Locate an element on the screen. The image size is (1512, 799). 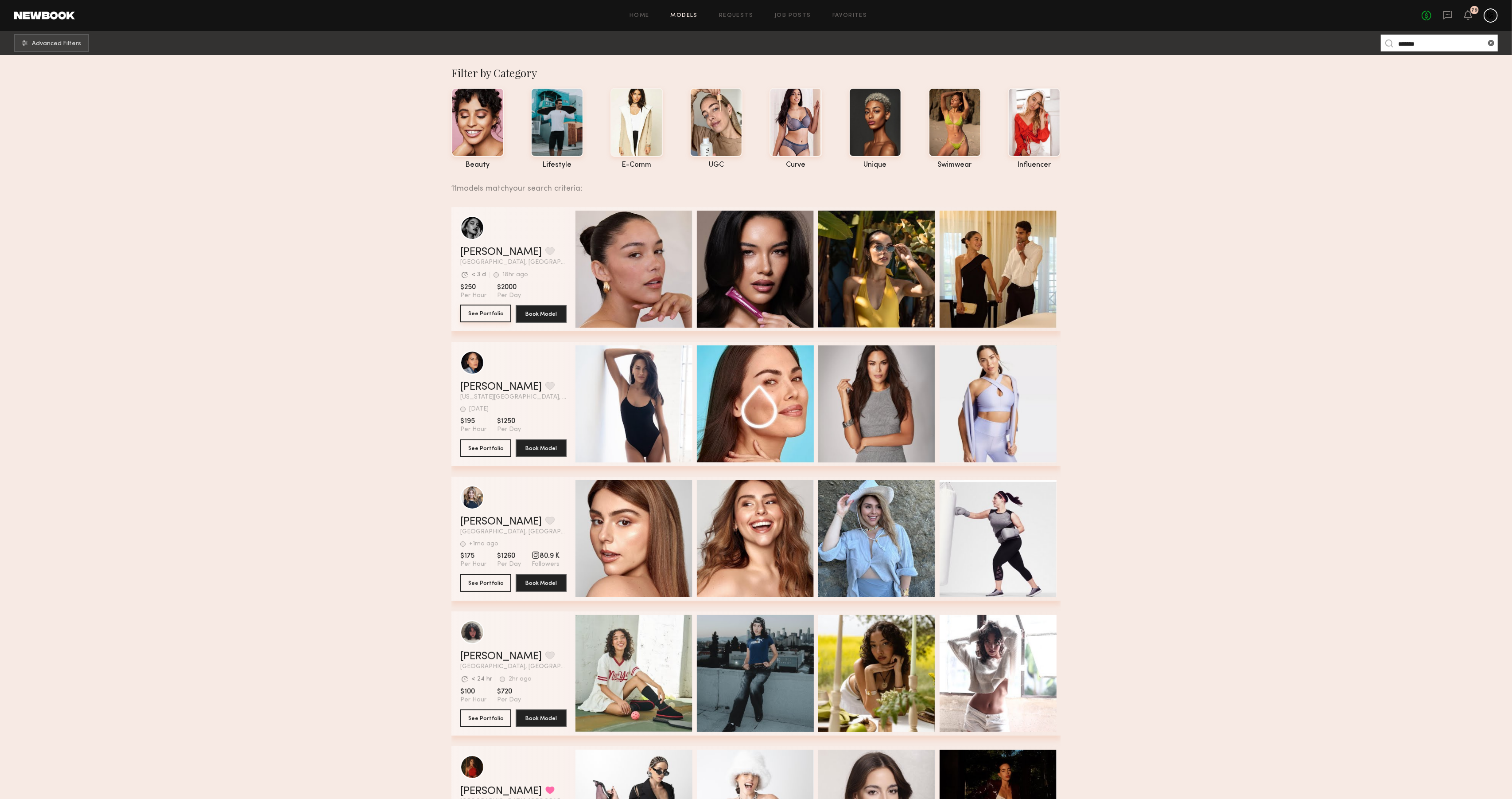
div: lifestyle is located at coordinates (557, 165).